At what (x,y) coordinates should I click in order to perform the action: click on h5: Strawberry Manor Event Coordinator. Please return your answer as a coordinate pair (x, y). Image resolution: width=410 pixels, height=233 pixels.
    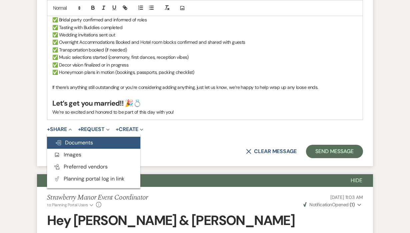
    Looking at the image, I should click on (97, 197).